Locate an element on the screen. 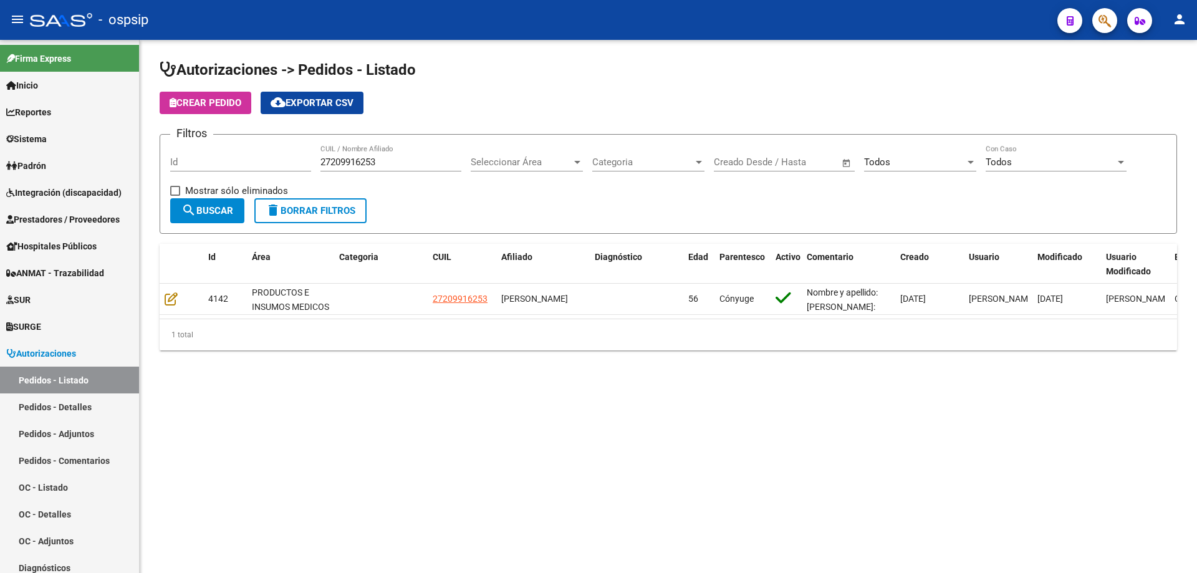 This screenshot has width=1197, height=573. datatable-header-cell: Comentario is located at coordinates (848, 264).